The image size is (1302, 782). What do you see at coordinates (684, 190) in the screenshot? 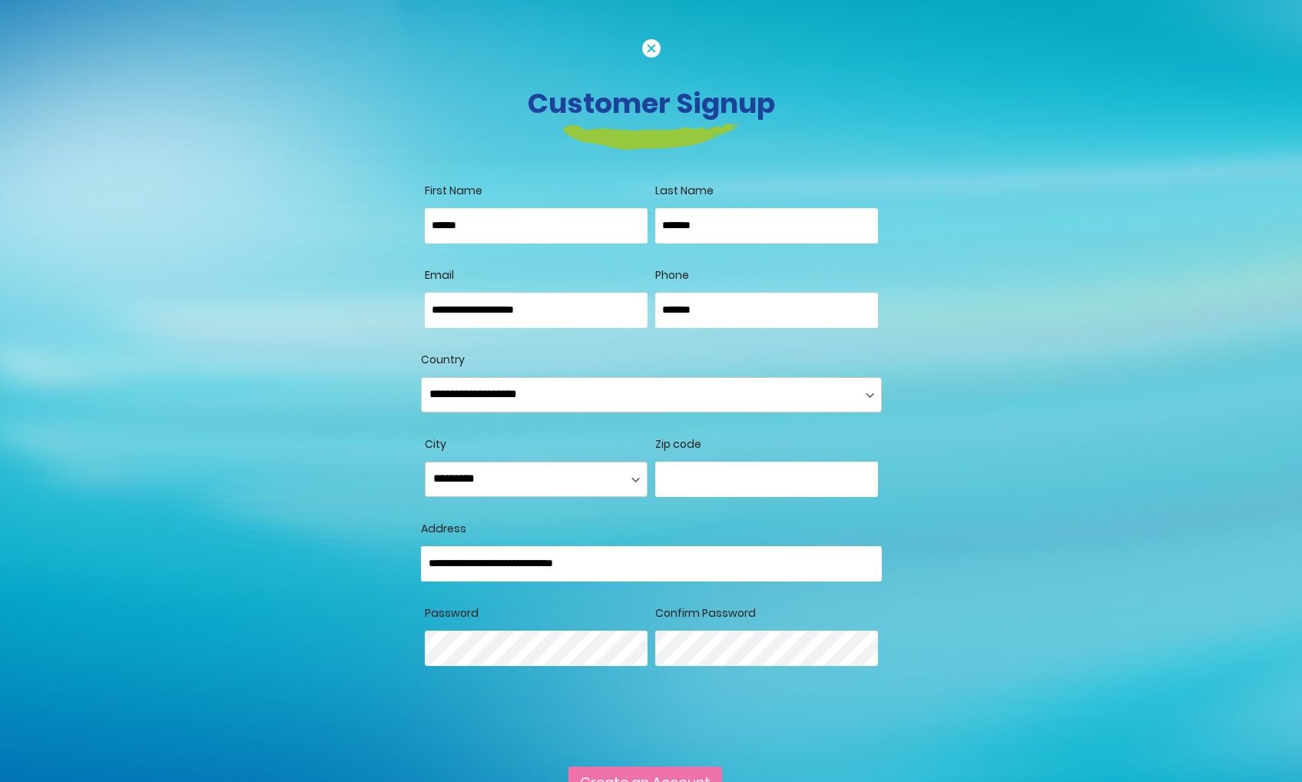
I see `span: Last Name` at bounding box center [684, 190].